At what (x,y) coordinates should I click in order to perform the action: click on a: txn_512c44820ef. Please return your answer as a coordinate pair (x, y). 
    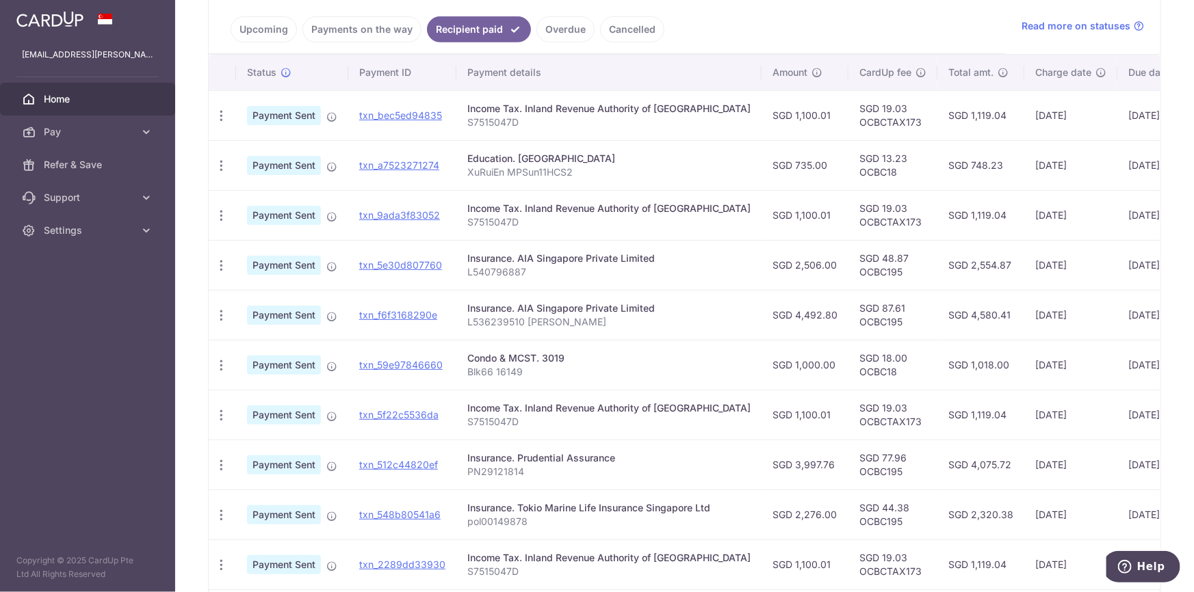
    Looking at the image, I should click on (398, 464).